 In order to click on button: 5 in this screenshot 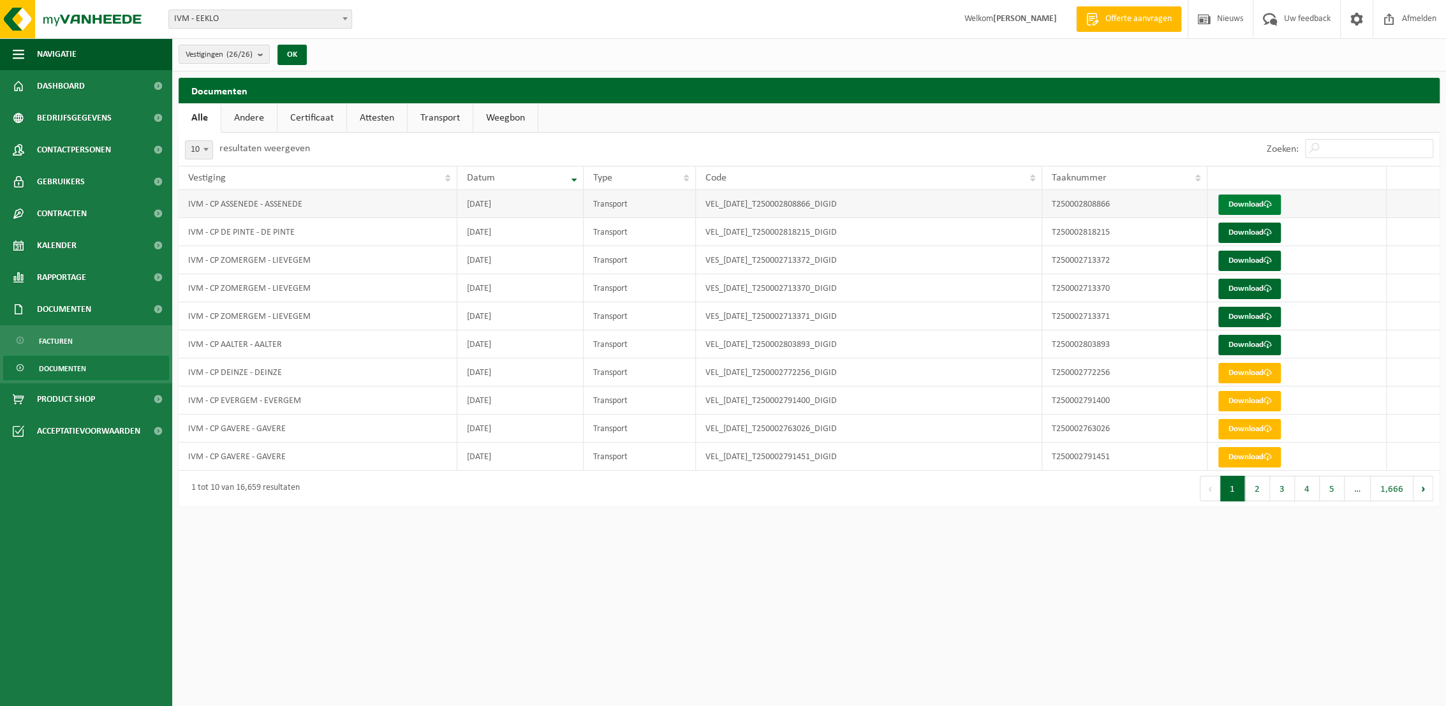, I will do `click(1332, 489)`.